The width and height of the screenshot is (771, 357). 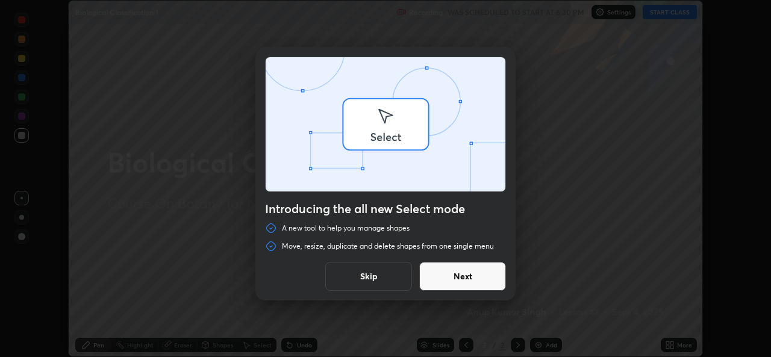 I want to click on p: A new tool to help you manage shapes, so click(x=346, y=228).